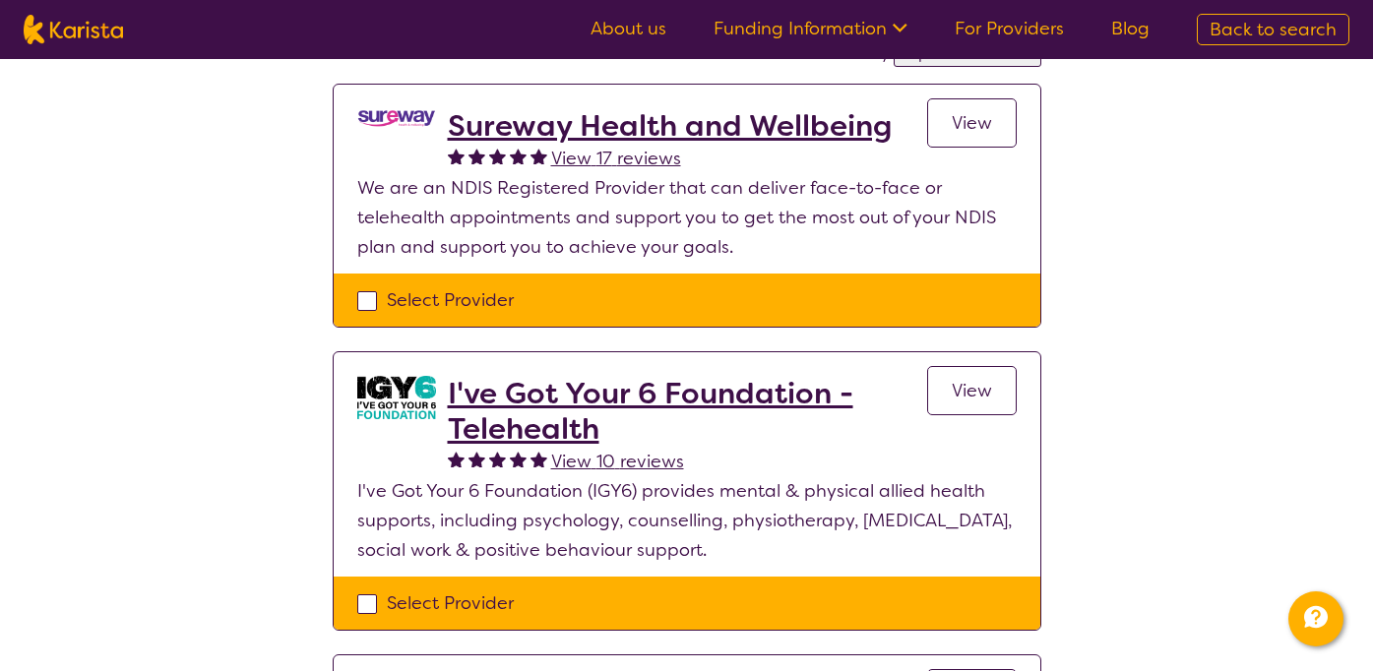 The height and width of the screenshot is (671, 1373). I want to click on a: I've Got Your 6 Foundation - Telehealth, so click(687, 411).